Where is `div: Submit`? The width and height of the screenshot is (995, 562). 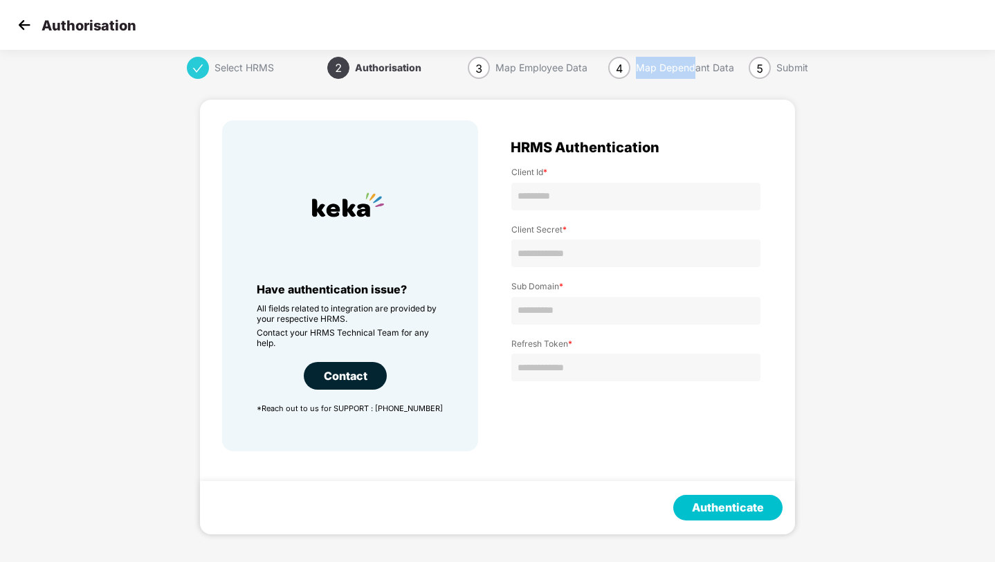
div: Submit is located at coordinates (793, 68).